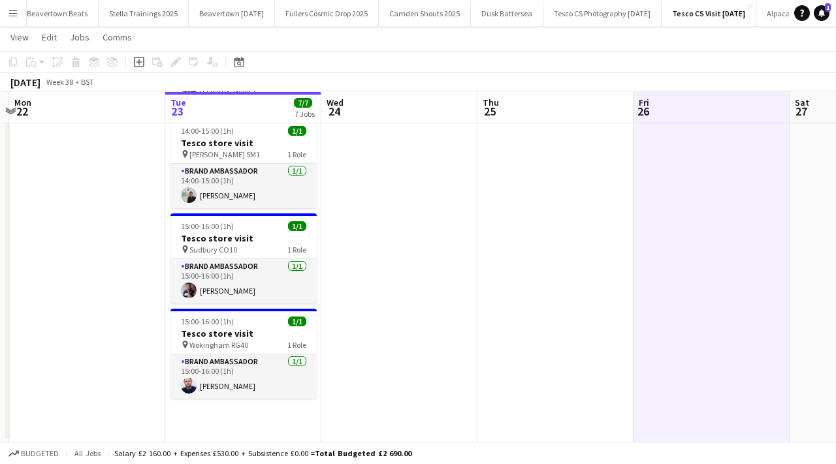 This screenshot has height=464, width=836. What do you see at coordinates (117, 37) in the screenshot?
I see `a: Comms` at bounding box center [117, 37].